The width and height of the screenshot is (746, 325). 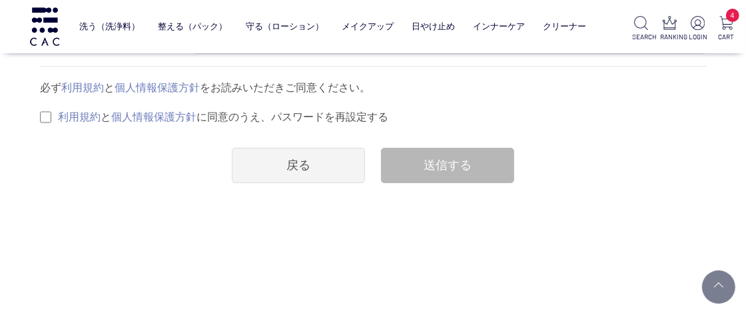 I want to click on a: RANKING, so click(x=670, y=29).